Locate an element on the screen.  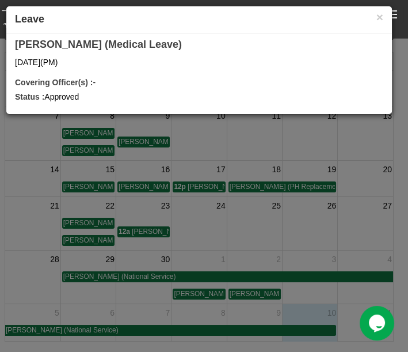
label: Covering Officer(s) : is located at coordinates (54, 82).